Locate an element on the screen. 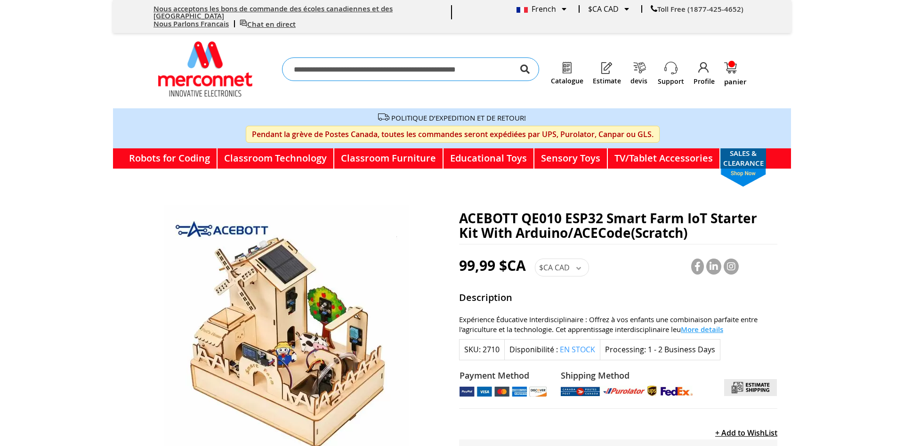 The image size is (904, 446). a: Educational Toys is located at coordinates (489, 158).